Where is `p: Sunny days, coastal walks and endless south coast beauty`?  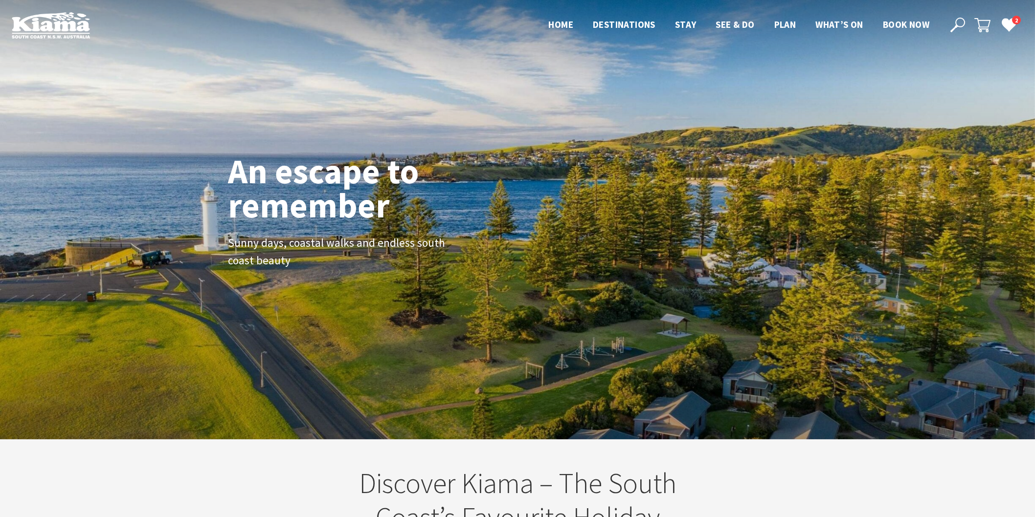 p: Sunny days, coastal walks and endless south coast beauty is located at coordinates (338, 252).